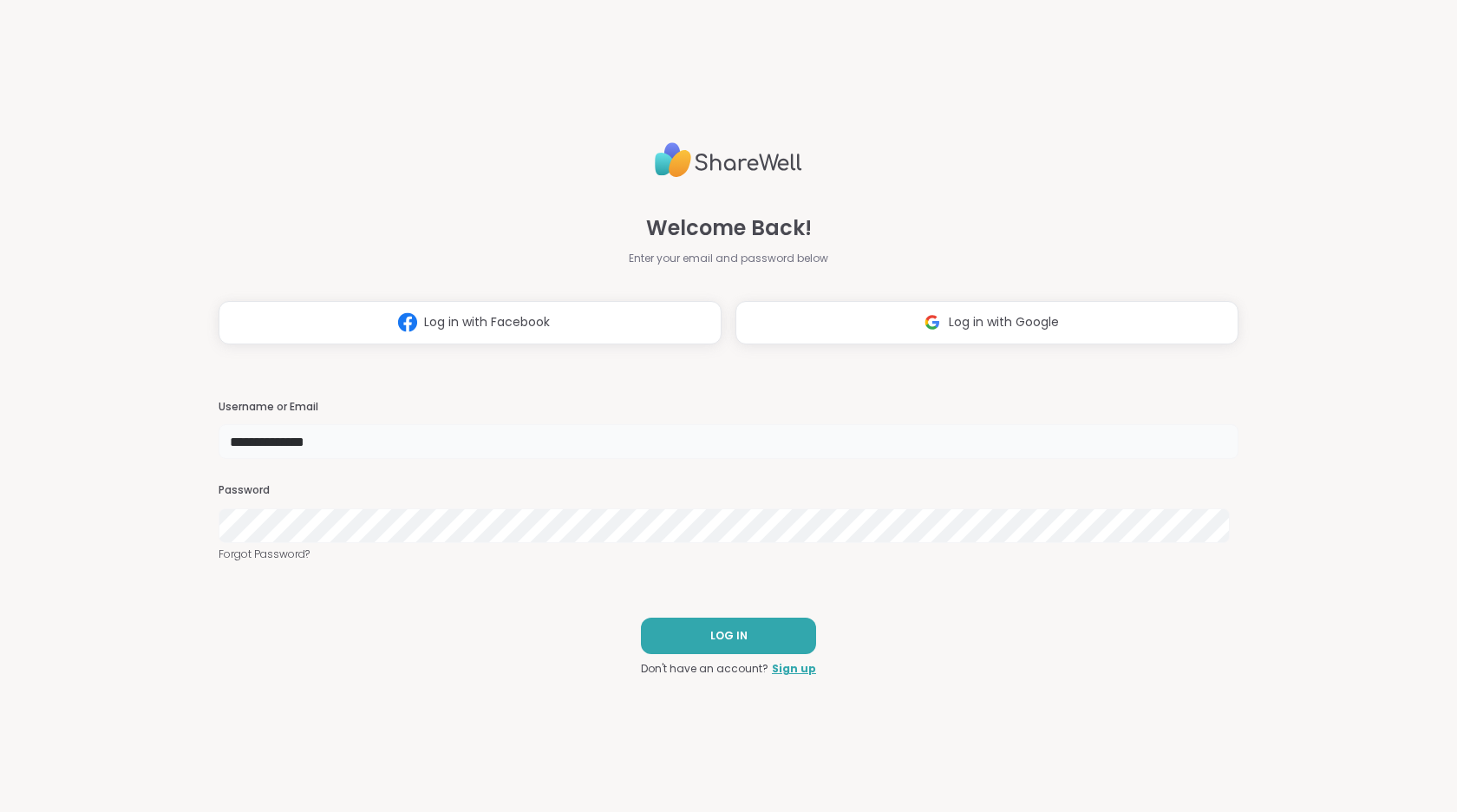 Image resolution: width=1457 pixels, height=812 pixels. I want to click on span: LOG IN, so click(728, 635).